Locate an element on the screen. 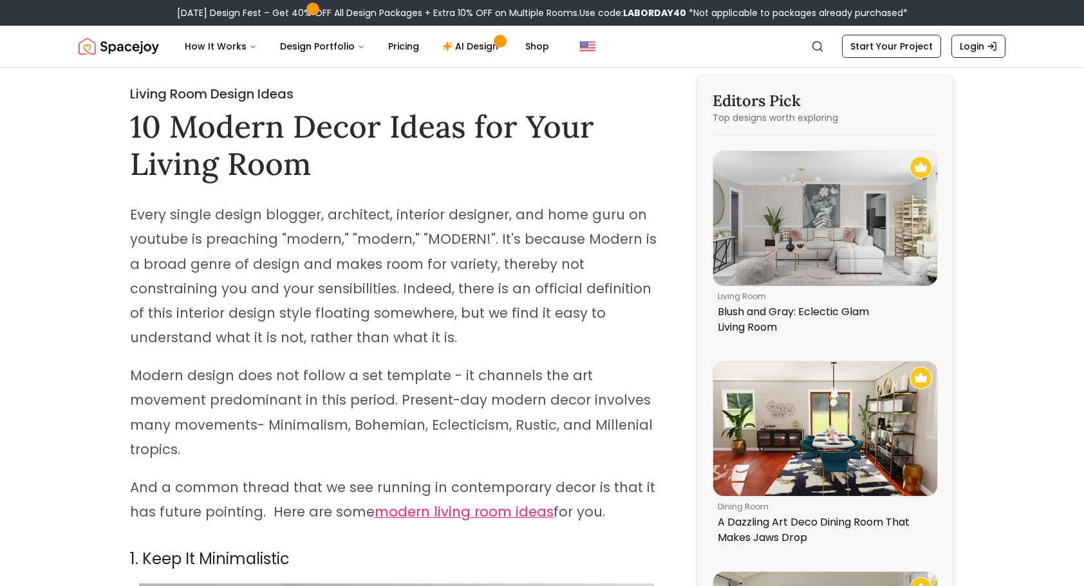 This screenshot has width=1084, height=586. h3: Editors Pick is located at coordinates (825, 101).